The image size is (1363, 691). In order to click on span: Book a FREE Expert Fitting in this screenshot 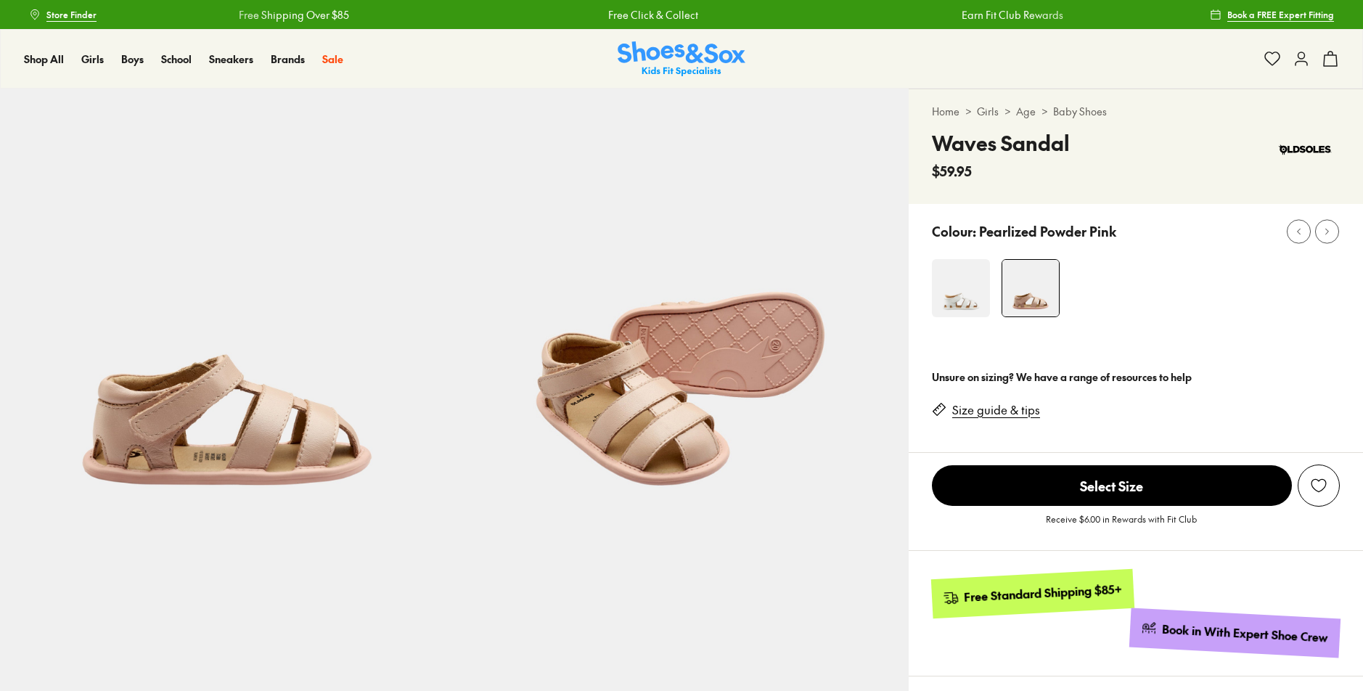, I will do `click(1280, 15)`.